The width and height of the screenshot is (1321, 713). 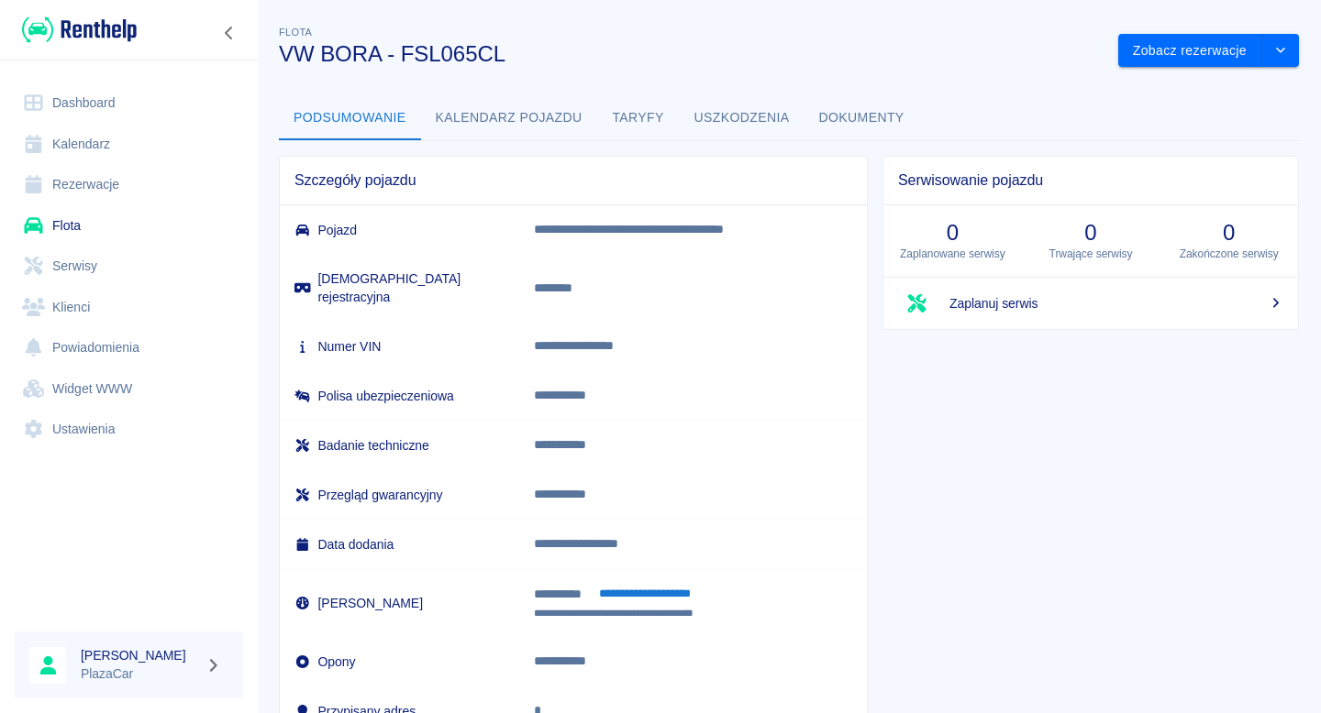 I want to click on h6: Numer VIN, so click(x=399, y=347).